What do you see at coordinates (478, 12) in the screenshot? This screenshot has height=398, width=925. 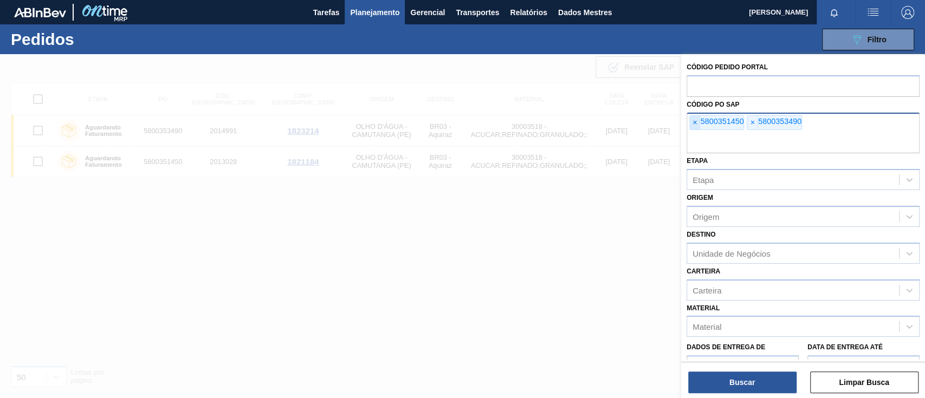 I see `font: Transportes` at bounding box center [478, 12].